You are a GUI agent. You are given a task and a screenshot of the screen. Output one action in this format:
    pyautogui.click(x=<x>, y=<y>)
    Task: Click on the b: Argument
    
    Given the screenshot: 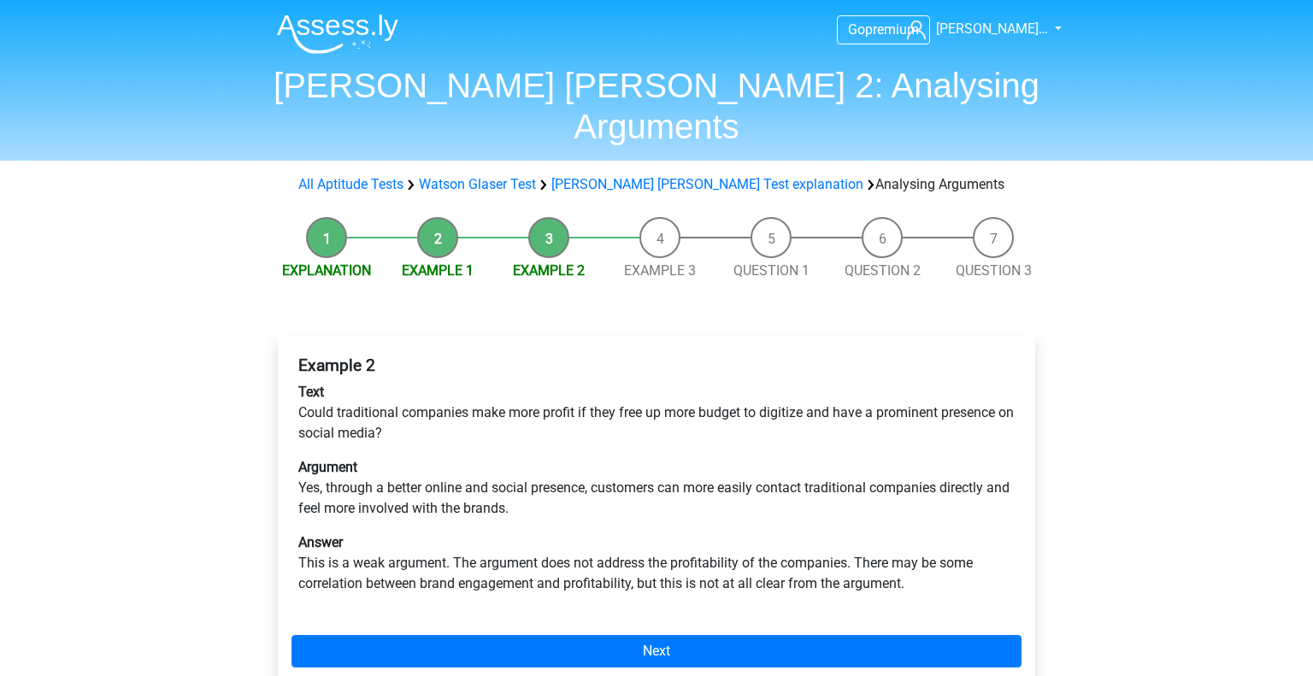 What is the action you would take?
    pyautogui.click(x=327, y=467)
    